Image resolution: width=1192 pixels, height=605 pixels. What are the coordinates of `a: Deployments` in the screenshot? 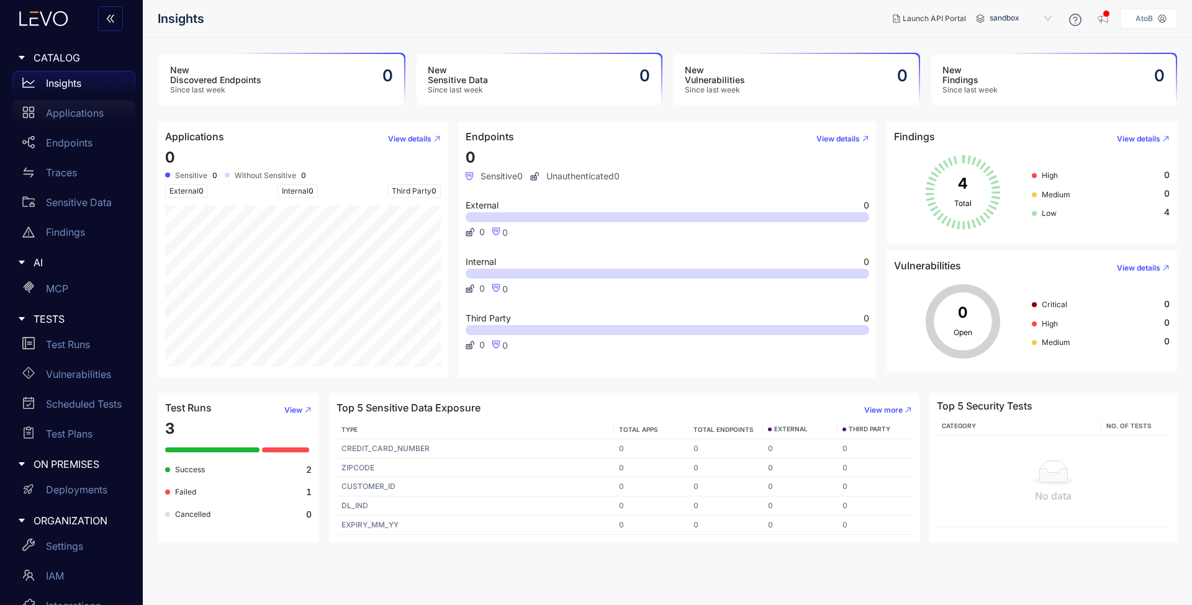 It's located at (74, 493).